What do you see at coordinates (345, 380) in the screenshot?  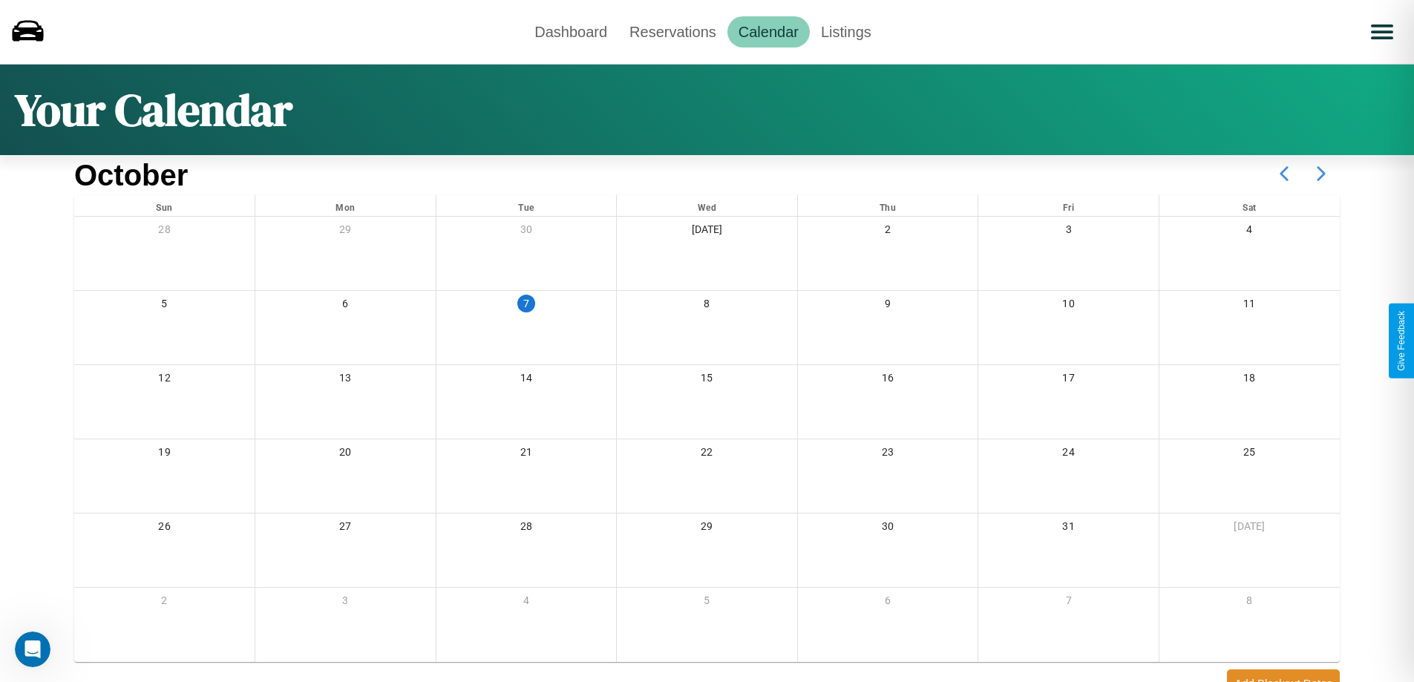 I see `div: 13` at bounding box center [345, 380].